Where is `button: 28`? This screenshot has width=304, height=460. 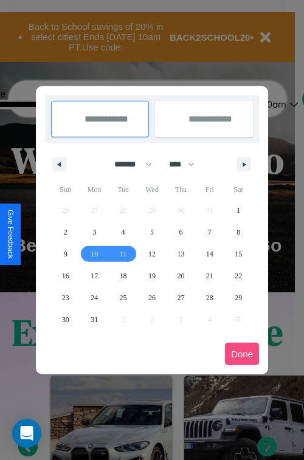 button: 28 is located at coordinates (209, 298).